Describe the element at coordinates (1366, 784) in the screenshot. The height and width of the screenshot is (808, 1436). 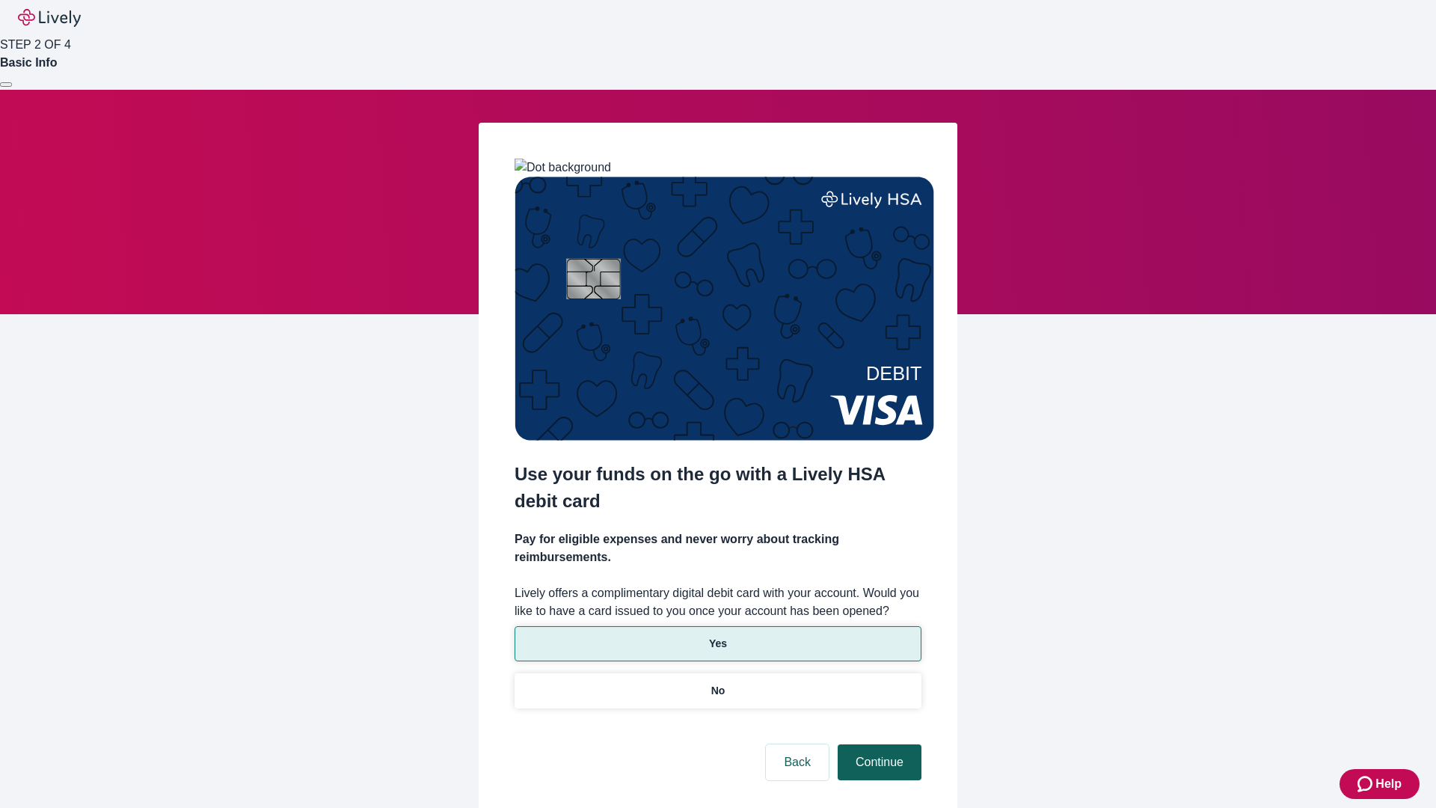
I see `svg: Zendesk support icon` at that location.